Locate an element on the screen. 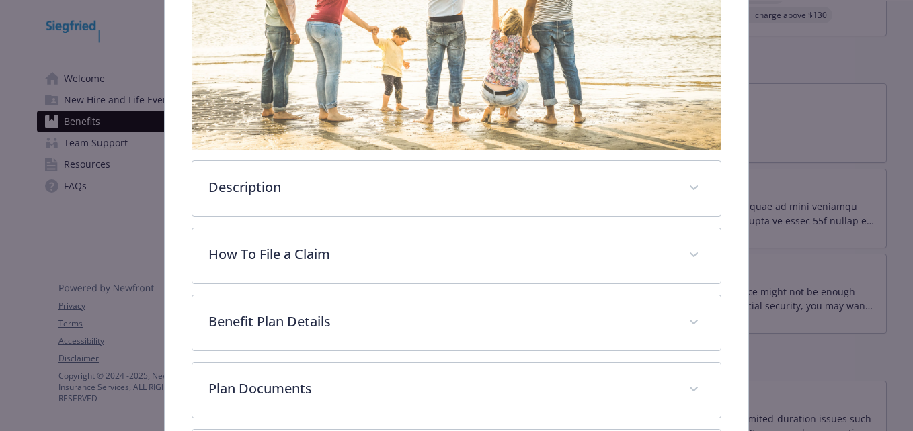 The image size is (913, 431). div: Benefit Plan Details is located at coordinates (456, 323).